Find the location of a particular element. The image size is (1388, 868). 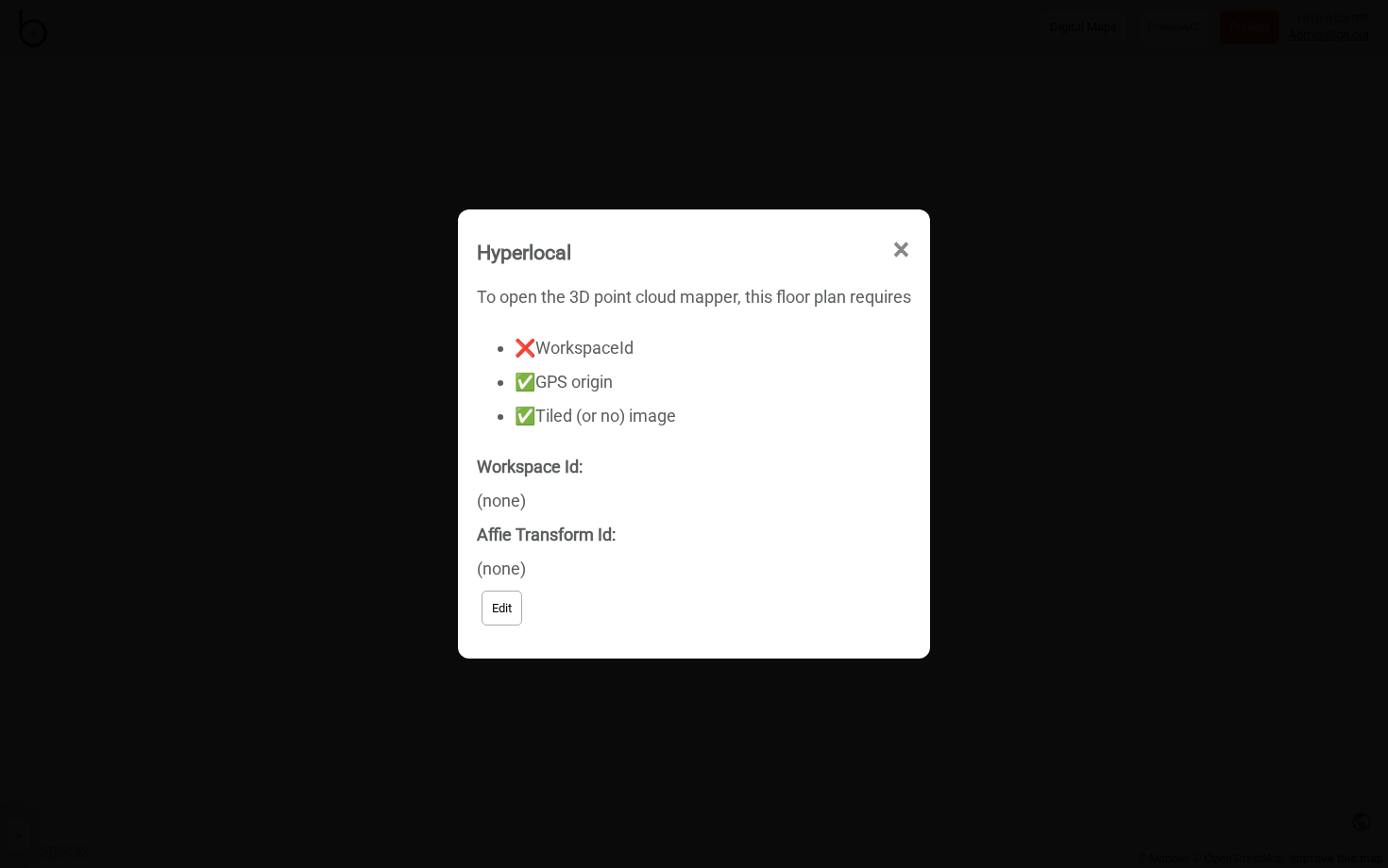

div: To open the 3D point cloud mapper, this floor plan requires is located at coordinates (694, 357).